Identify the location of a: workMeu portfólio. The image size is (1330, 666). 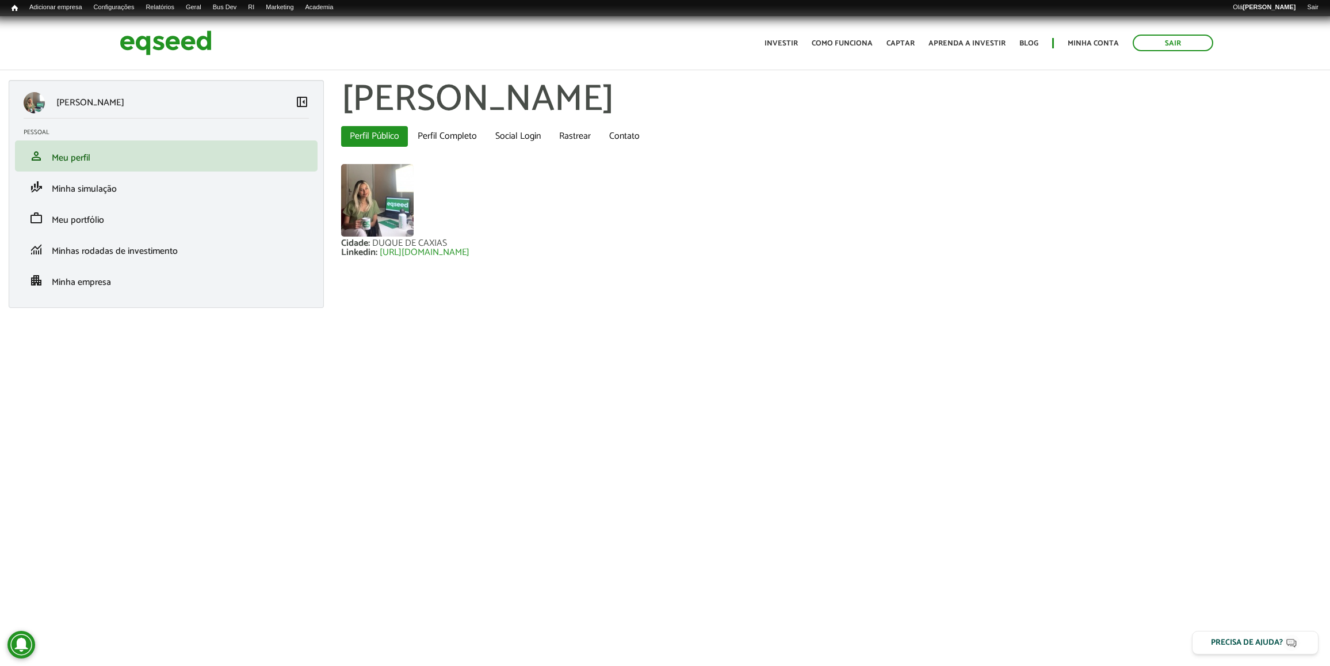
(166, 218).